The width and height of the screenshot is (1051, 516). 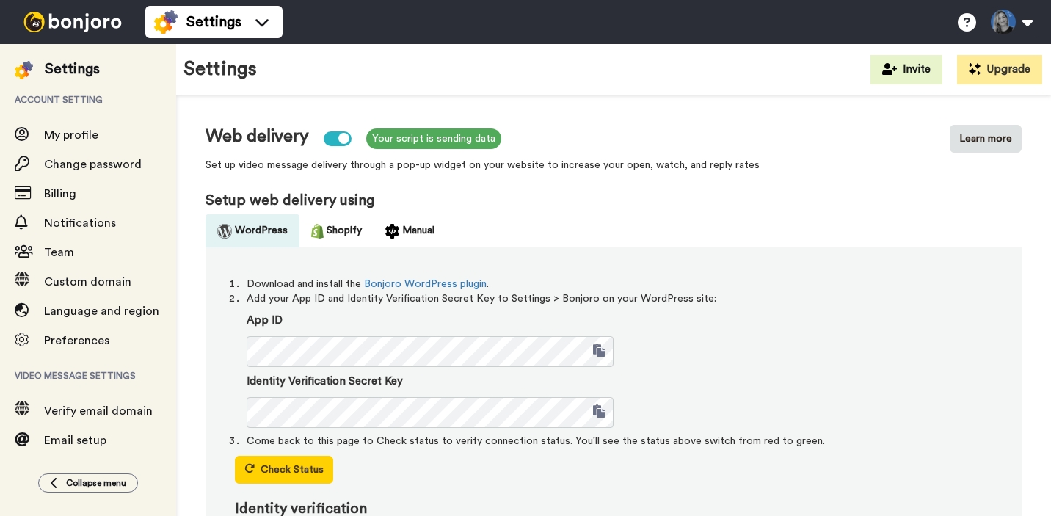 What do you see at coordinates (59, 253) in the screenshot?
I see `span: Team` at bounding box center [59, 253].